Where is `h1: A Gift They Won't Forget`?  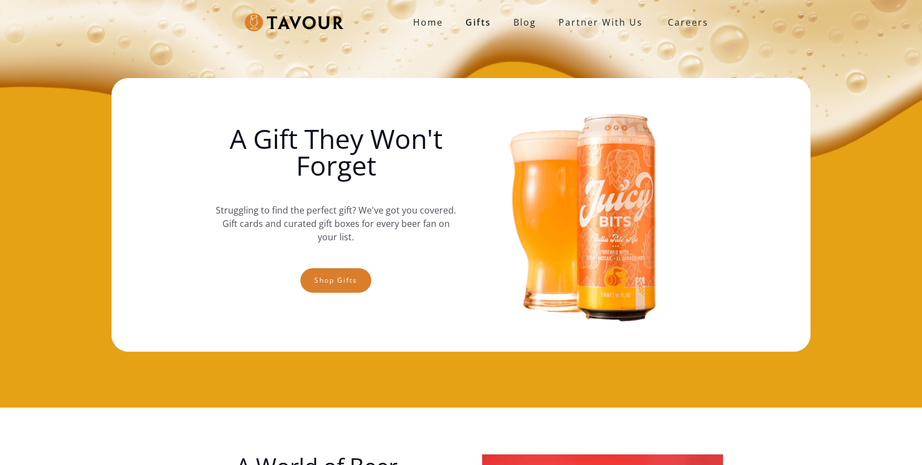 h1: A Gift They Won't Forget is located at coordinates (336, 152).